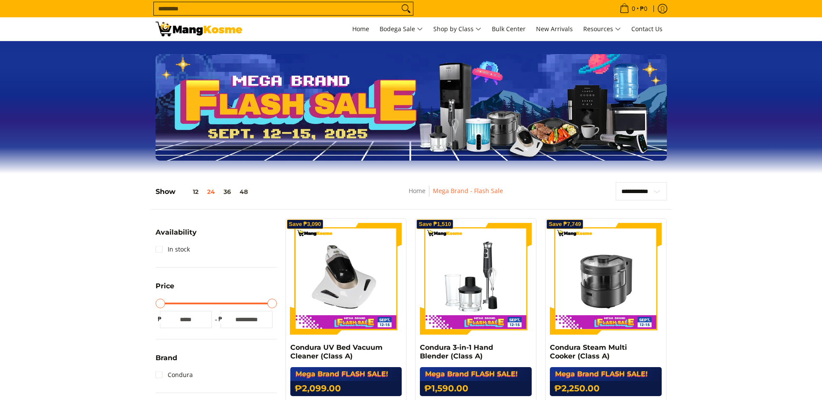 Image resolution: width=822 pixels, height=400 pixels. What do you see at coordinates (456, 195) in the screenshot?
I see `nav: Breadcrumbs` at bounding box center [456, 195].